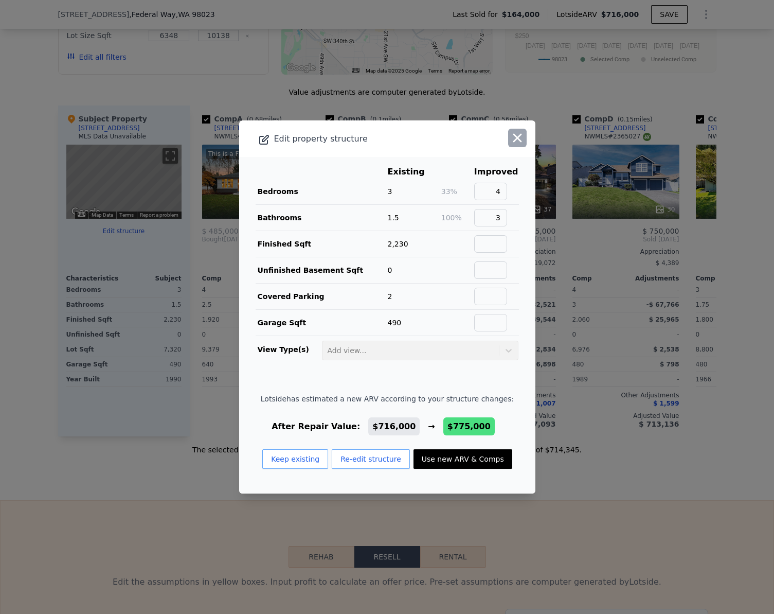 The width and height of the screenshot is (774, 614). Describe the element at coordinates (289, 348) in the screenshot. I see `td: View Type(s)` at that location.